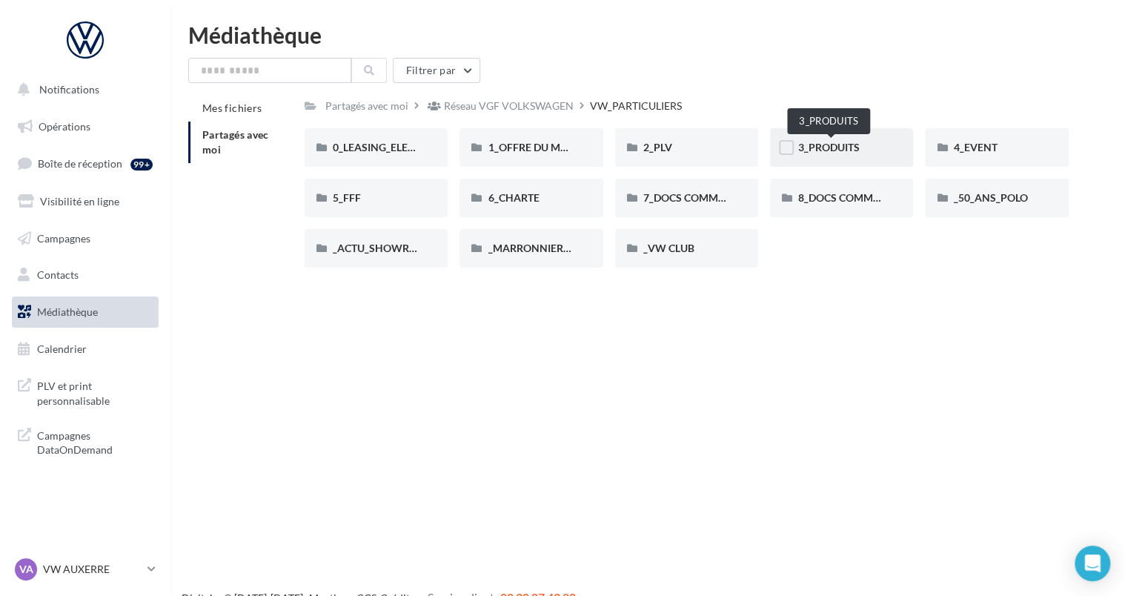 Image resolution: width=1125 pixels, height=596 pixels. Describe the element at coordinates (82, 90) in the screenshot. I see `button: Notifications` at that location.